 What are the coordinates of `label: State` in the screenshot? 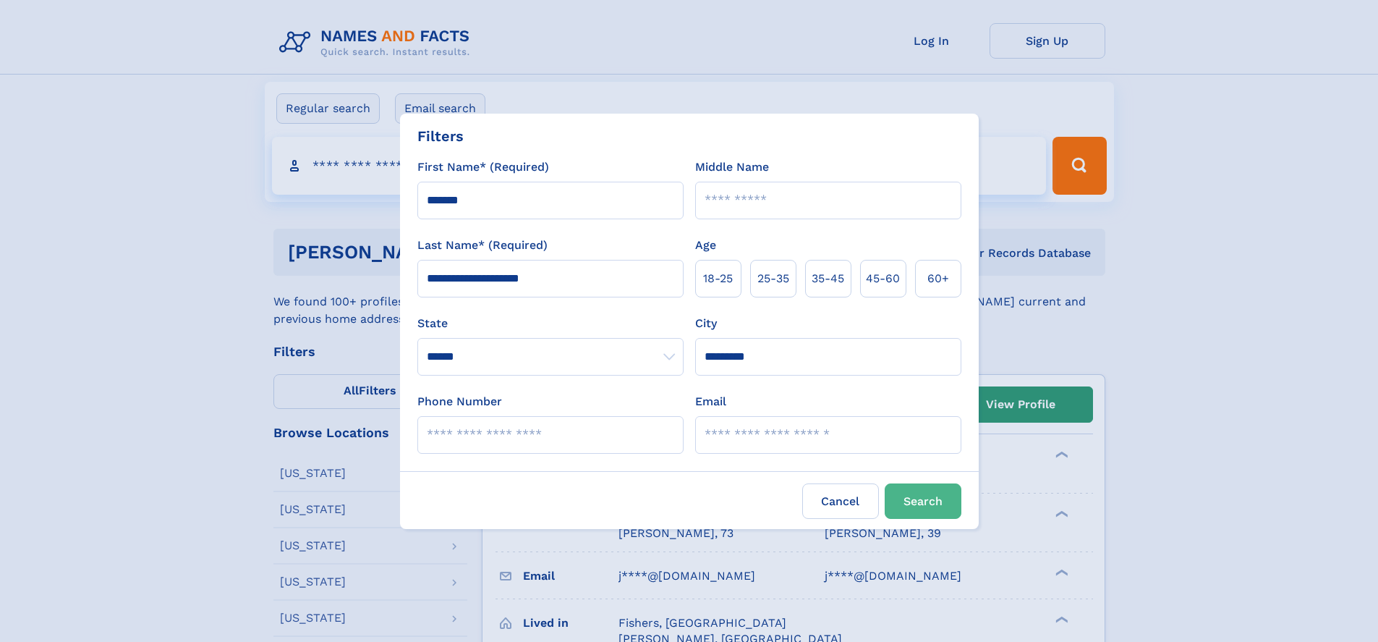 It's located at (550, 323).